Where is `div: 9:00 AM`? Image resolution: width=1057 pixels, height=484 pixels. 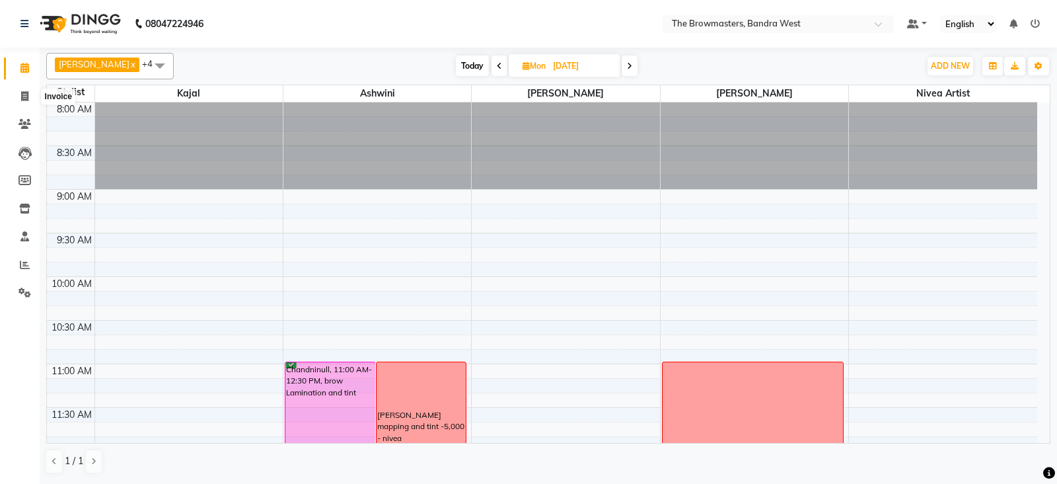 div: 9:00 AM is located at coordinates (74, 196).